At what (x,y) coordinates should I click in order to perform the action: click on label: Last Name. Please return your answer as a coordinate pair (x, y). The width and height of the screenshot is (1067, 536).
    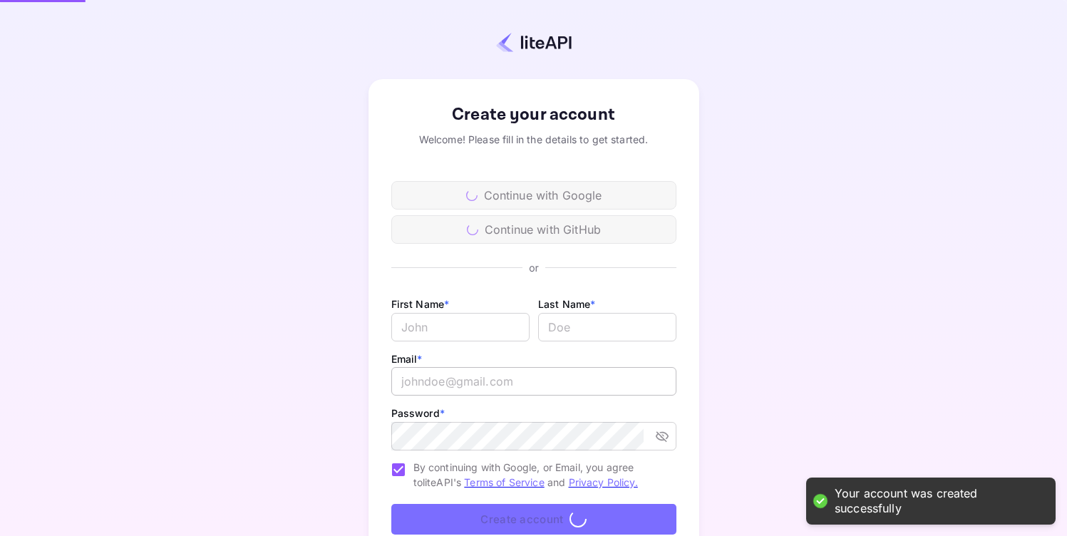
    Looking at the image, I should click on (567, 304).